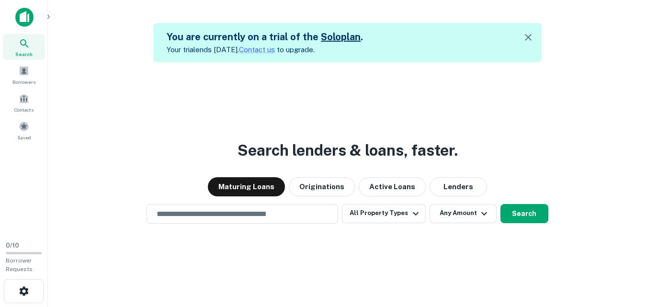  I want to click on button: All Property Types, so click(384, 214).